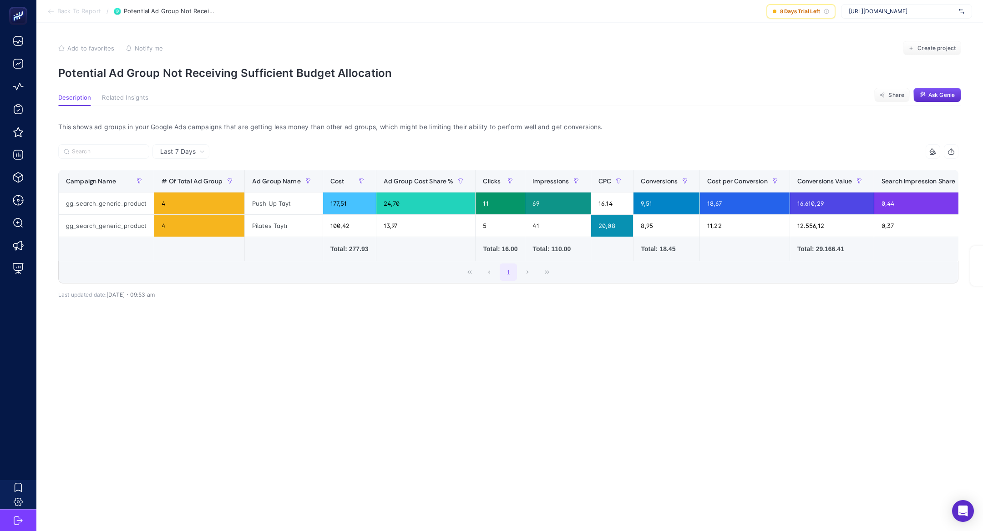 Image resolution: width=983 pixels, height=531 pixels. What do you see at coordinates (508, 127) in the screenshot?
I see `div: This shows ad groups in your Google Ads campaigns that are getting less money than other ad group...` at bounding box center [508, 127].